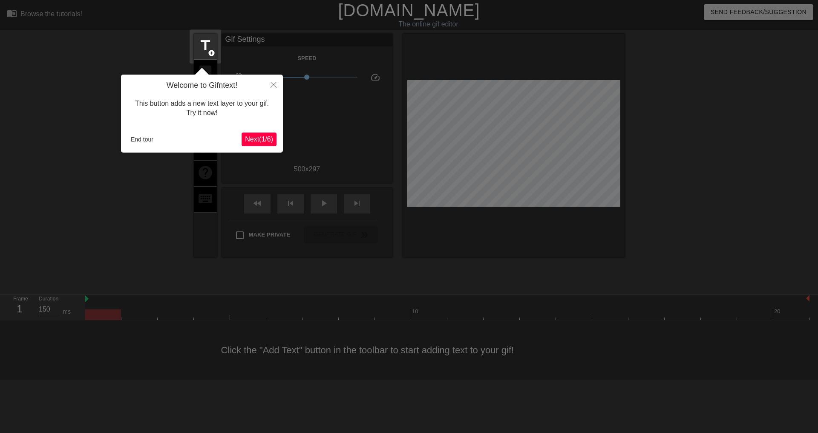 This screenshot has width=818, height=433. I want to click on button: End tour, so click(142, 139).